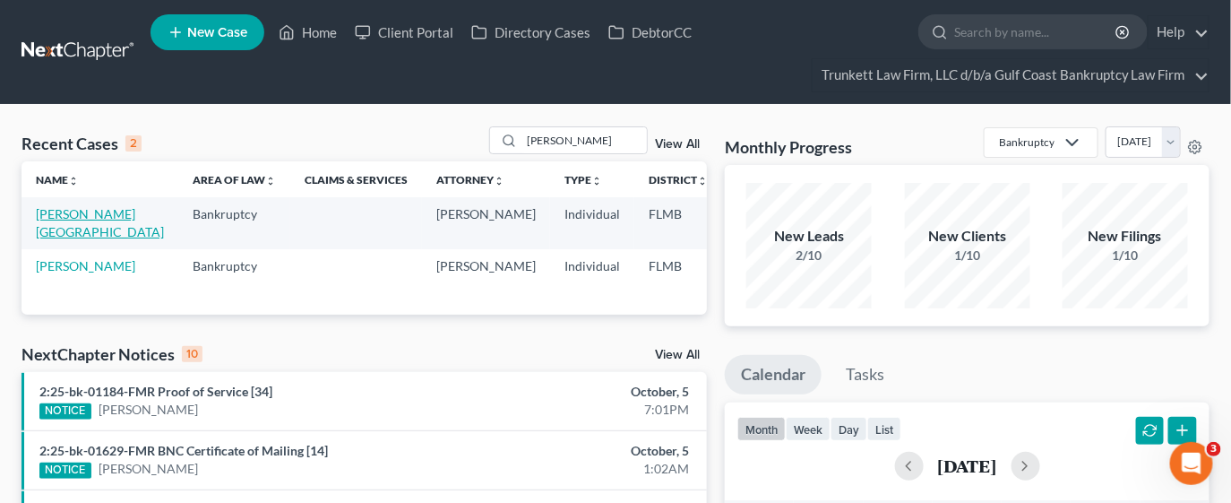  I want to click on div: 10, so click(192, 354).